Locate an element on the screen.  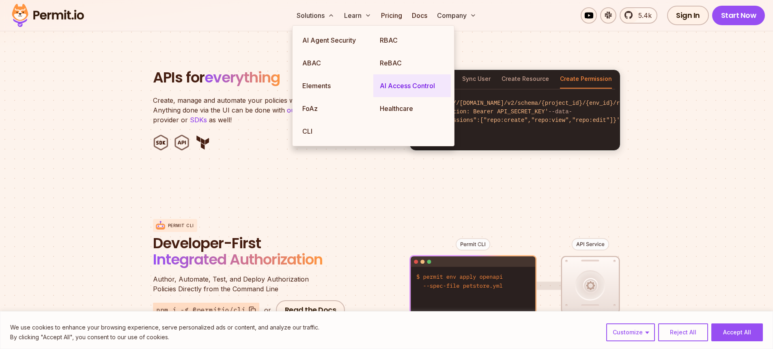
button: npm i -g @permitio/cli is located at coordinates (206, 310).